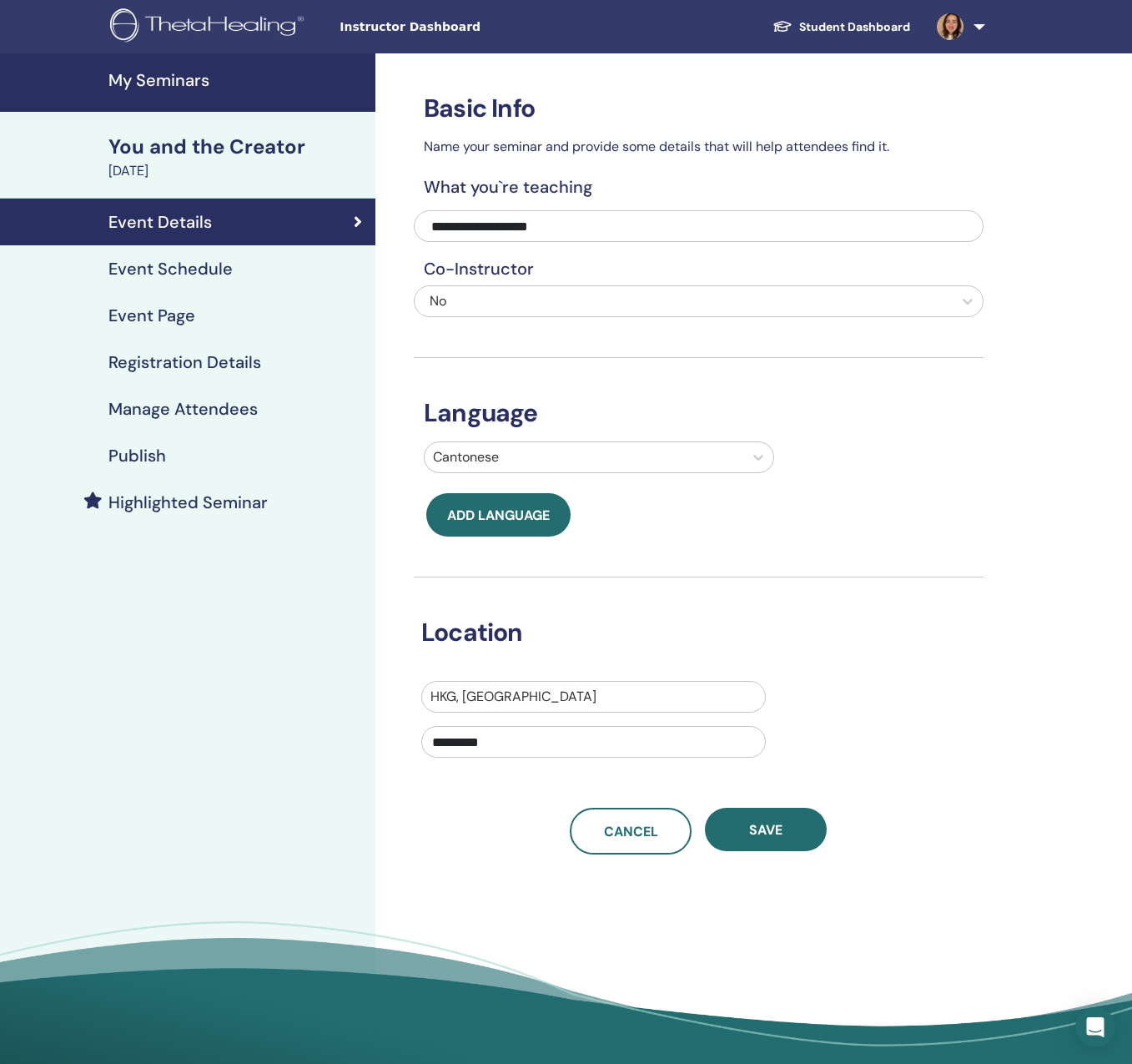 Image resolution: width=1132 pixels, height=1064 pixels. I want to click on span: Add language, so click(498, 515).